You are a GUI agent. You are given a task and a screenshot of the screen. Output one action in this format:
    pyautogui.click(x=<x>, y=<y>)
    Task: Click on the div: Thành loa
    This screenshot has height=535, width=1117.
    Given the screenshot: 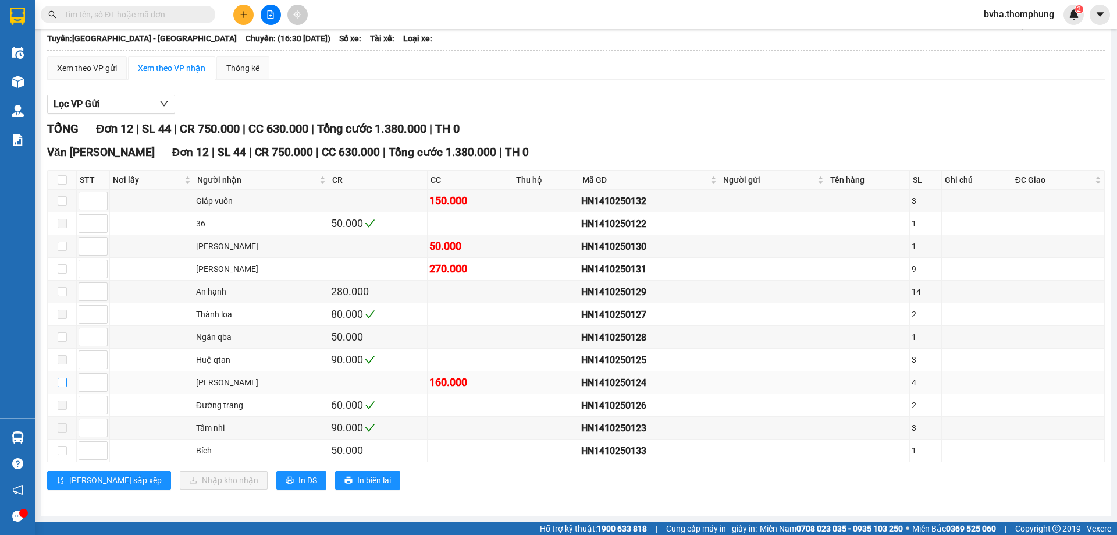 What is the action you would take?
    pyautogui.click(x=261, y=314)
    